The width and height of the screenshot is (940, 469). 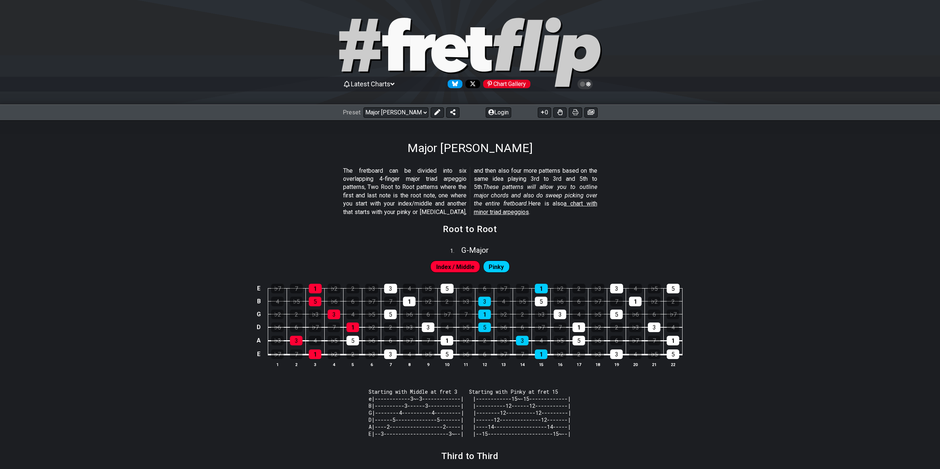 What do you see at coordinates (390, 365) in the screenshot?
I see `th: 7` at bounding box center [390, 365].